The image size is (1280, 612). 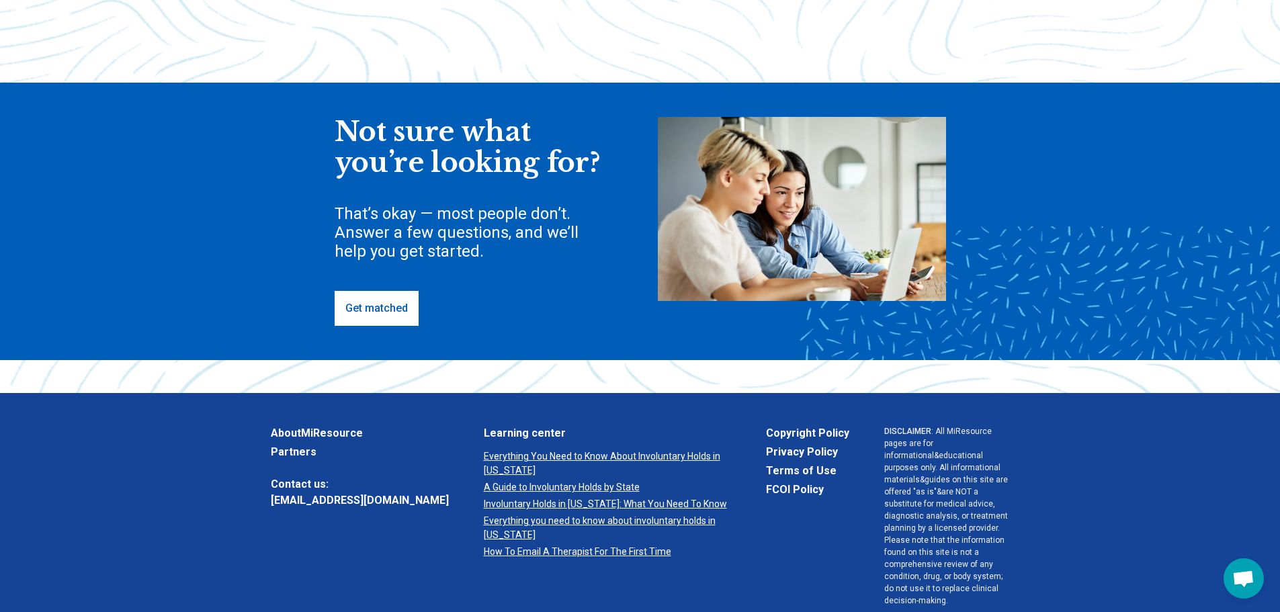 I want to click on a: A Guide to Involuntary Holds by State, so click(x=608, y=487).